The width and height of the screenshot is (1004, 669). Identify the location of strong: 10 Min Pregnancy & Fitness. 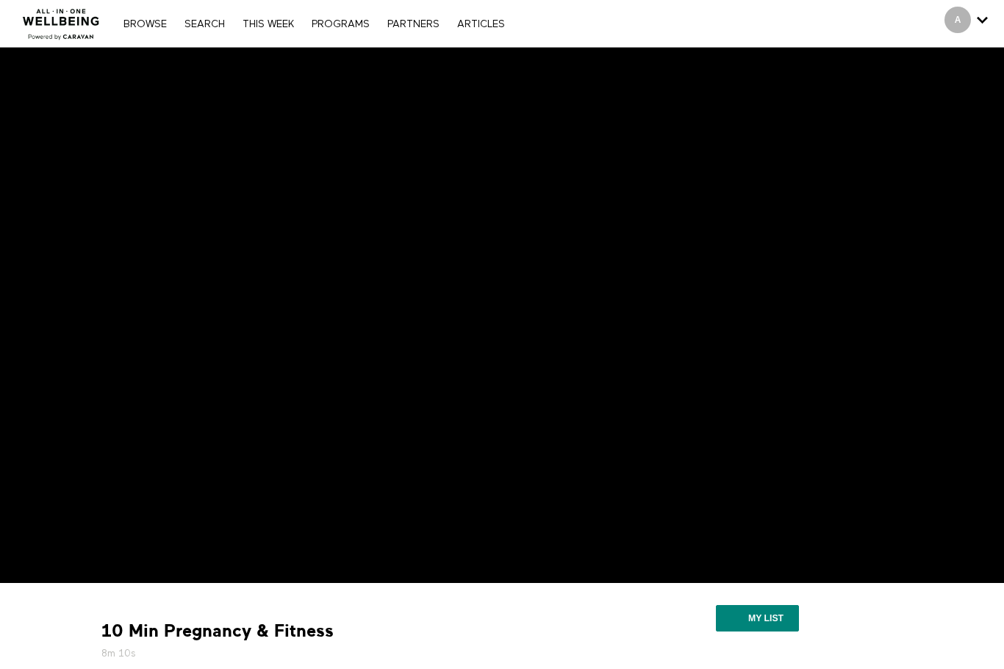
(217, 630).